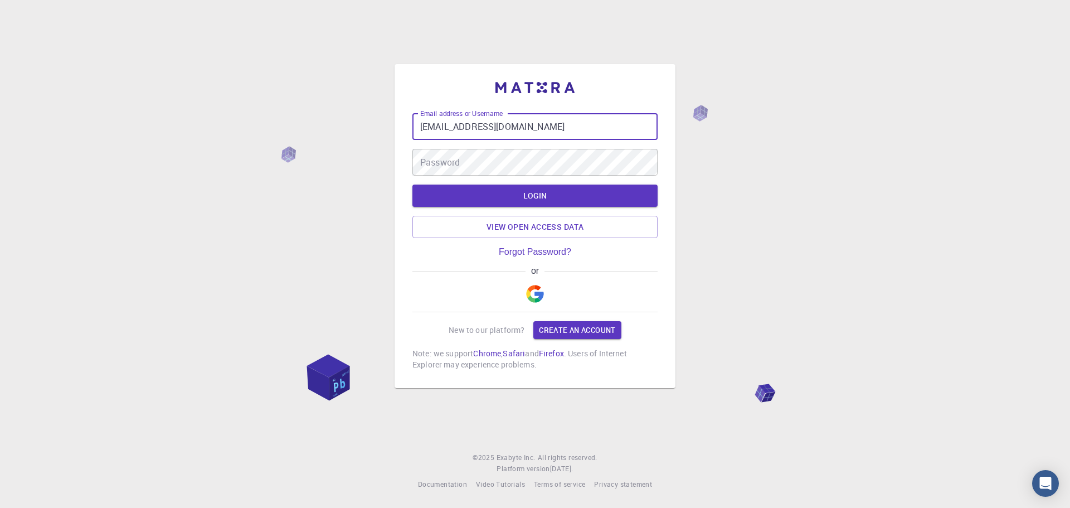  Describe the element at coordinates (535, 227) in the screenshot. I see `a: View open access data` at that location.